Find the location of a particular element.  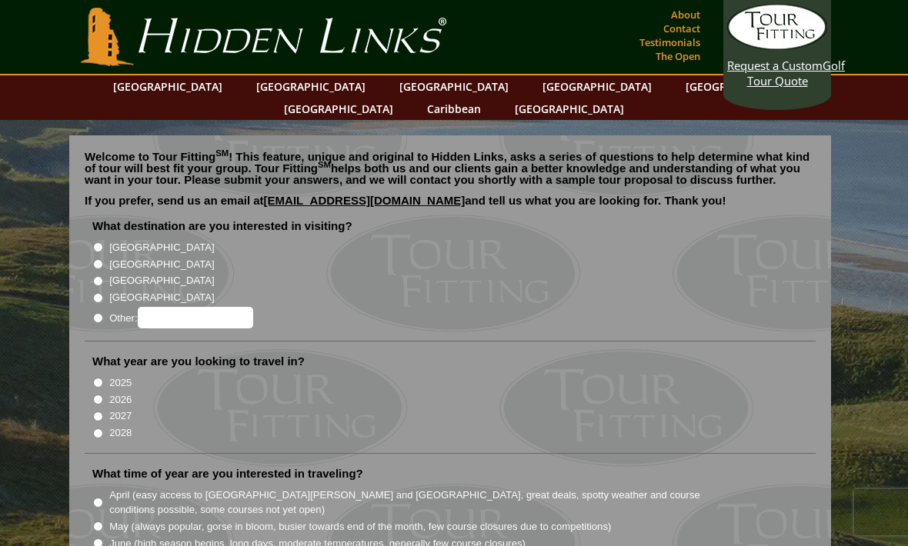

label: 2026 is located at coordinates (120, 400).